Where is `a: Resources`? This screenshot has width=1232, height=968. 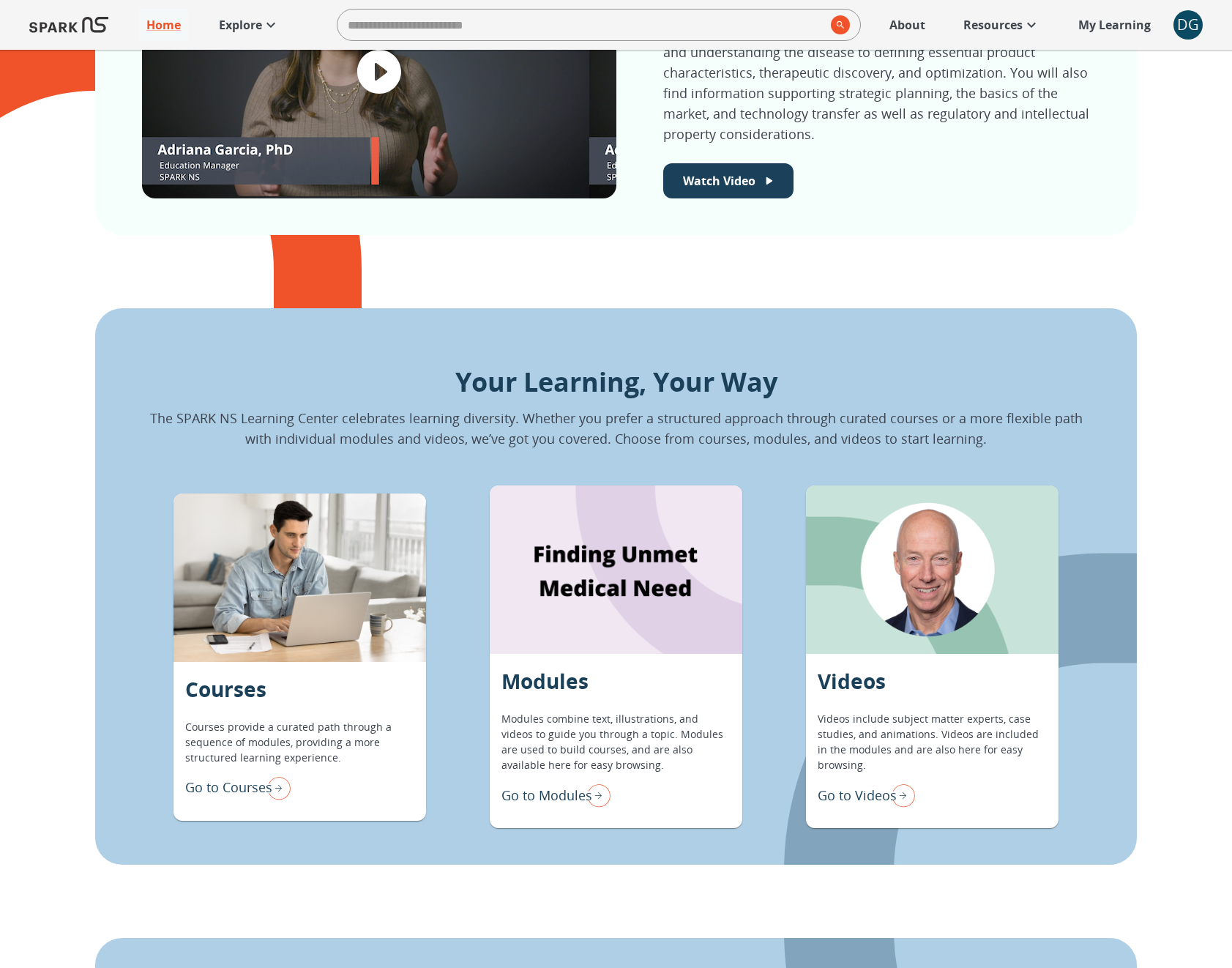
a: Resources is located at coordinates (1001, 25).